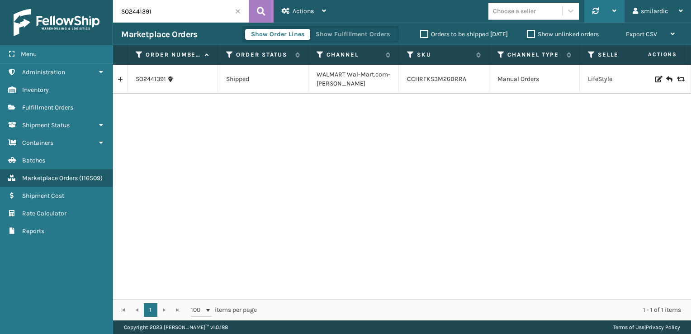  I want to click on img: logo, so click(56, 23).